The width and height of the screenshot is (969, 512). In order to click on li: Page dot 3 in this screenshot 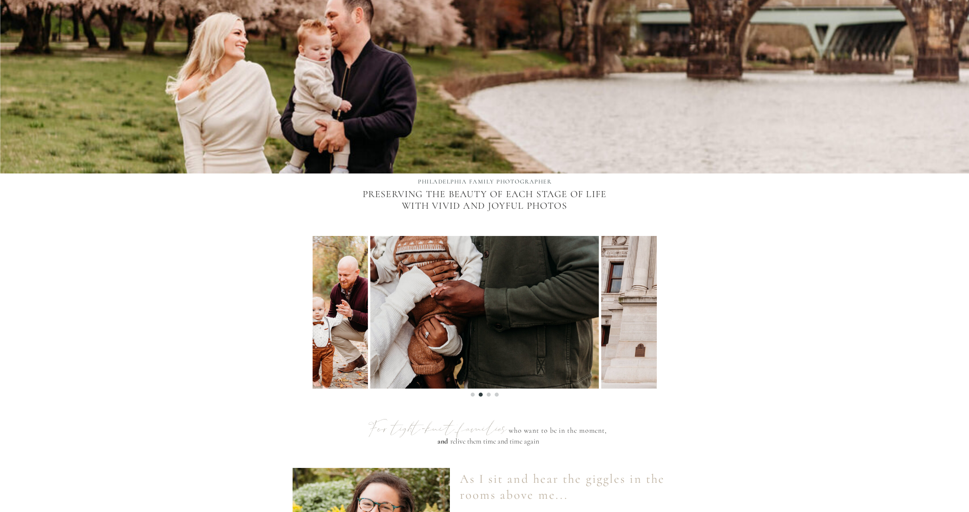, I will do `click(489, 394)`.